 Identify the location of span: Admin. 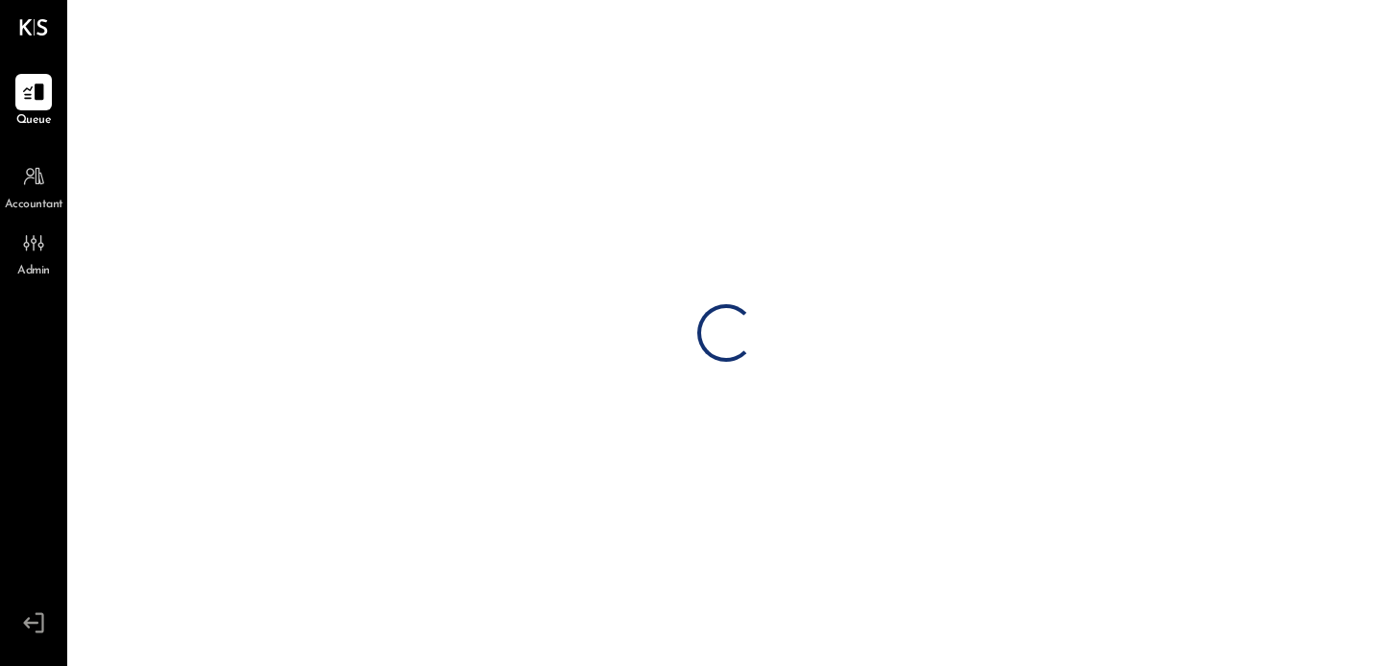
(34, 272).